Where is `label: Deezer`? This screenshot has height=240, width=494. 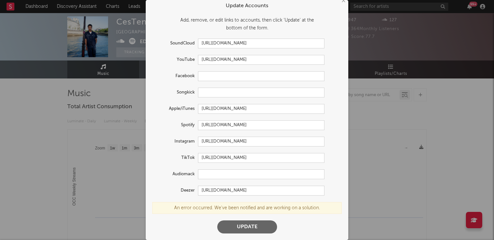 label: Deezer is located at coordinates (175, 191).